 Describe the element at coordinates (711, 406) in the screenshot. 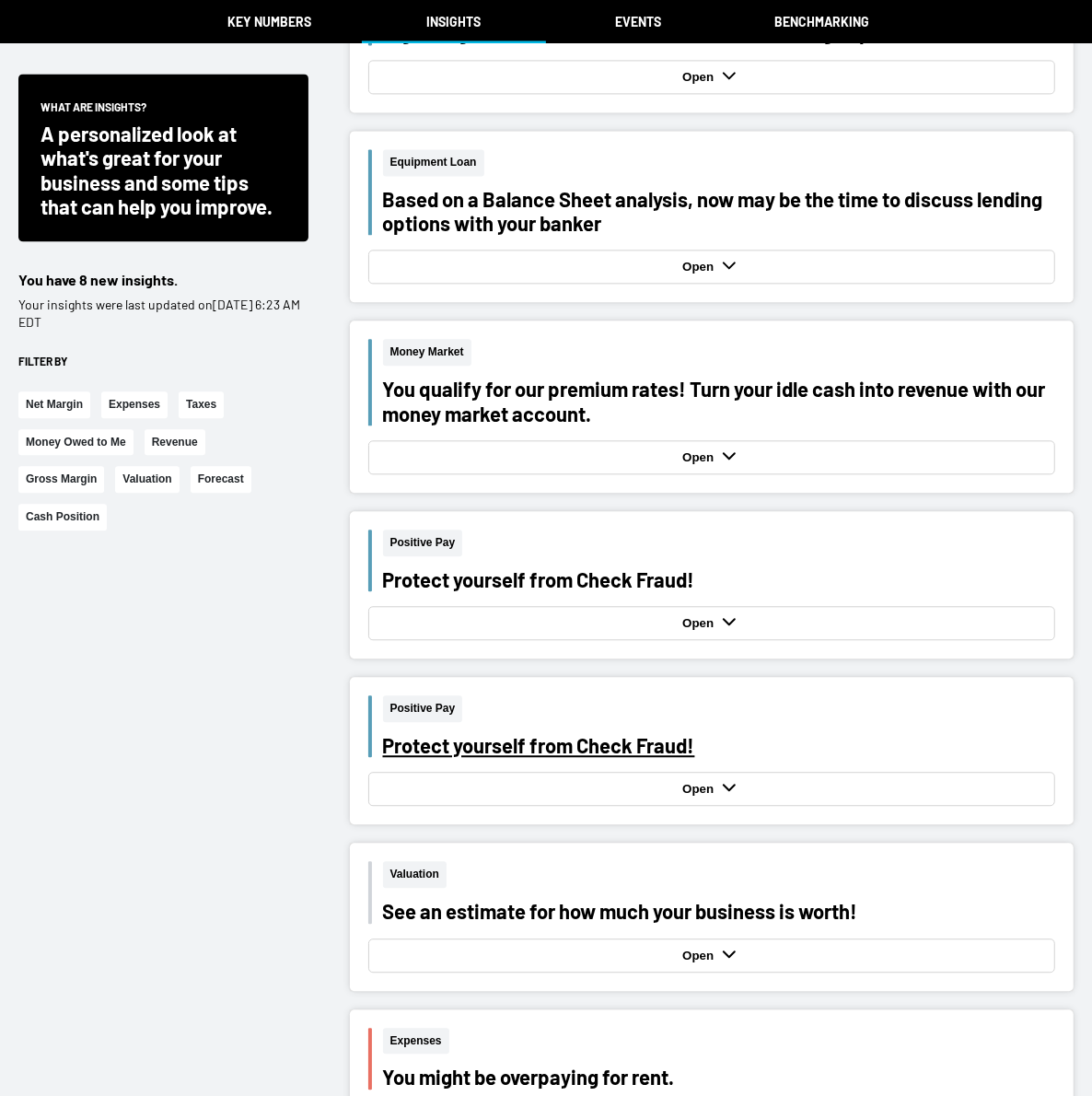

I see `button: Money MarketYou qualify for our premium rates! Turn your idle cash into revenue with our money ma...` at that location.